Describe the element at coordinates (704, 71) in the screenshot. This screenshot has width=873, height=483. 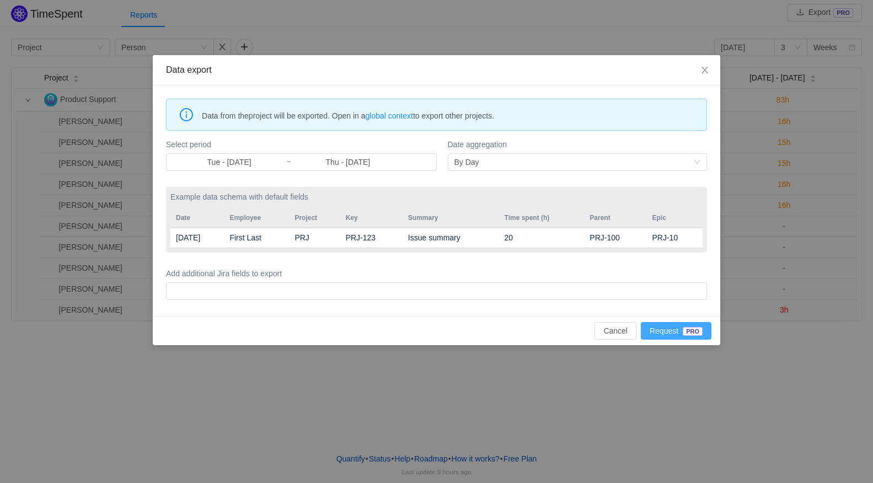
I see `button: Close` at that location.